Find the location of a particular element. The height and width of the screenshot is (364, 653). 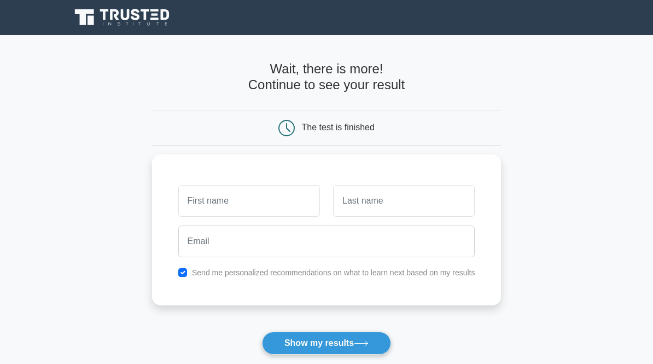

button: Show my results is located at coordinates (327, 343).